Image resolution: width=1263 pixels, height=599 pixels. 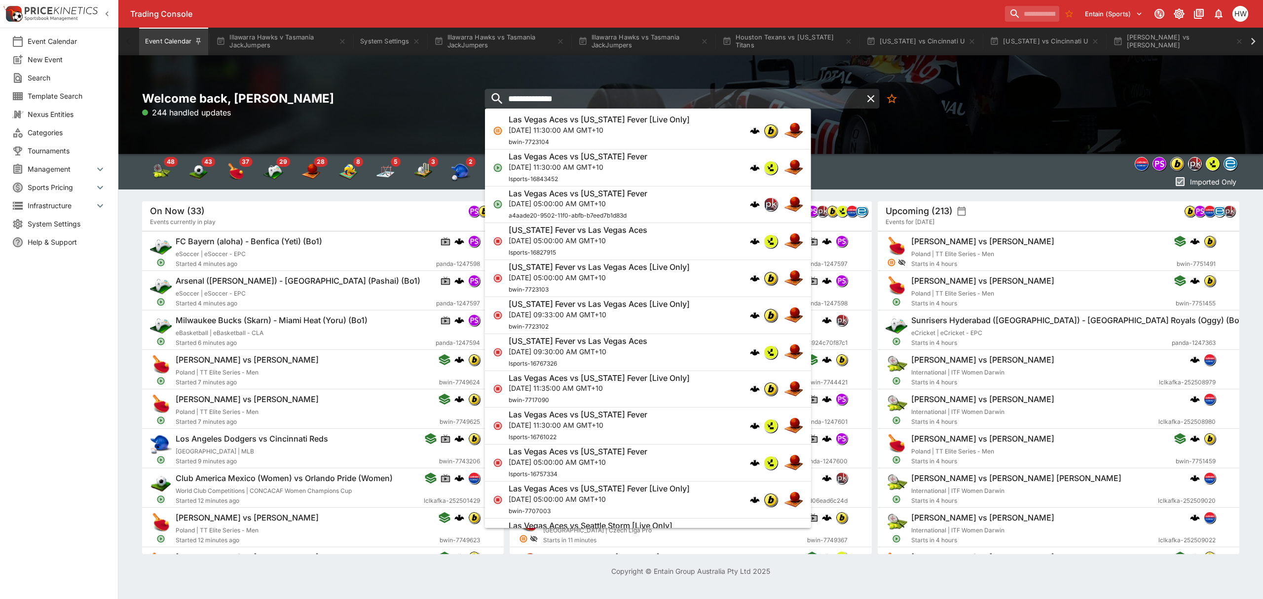 I want to click on span: panda-1247601, so click(x=826, y=422).